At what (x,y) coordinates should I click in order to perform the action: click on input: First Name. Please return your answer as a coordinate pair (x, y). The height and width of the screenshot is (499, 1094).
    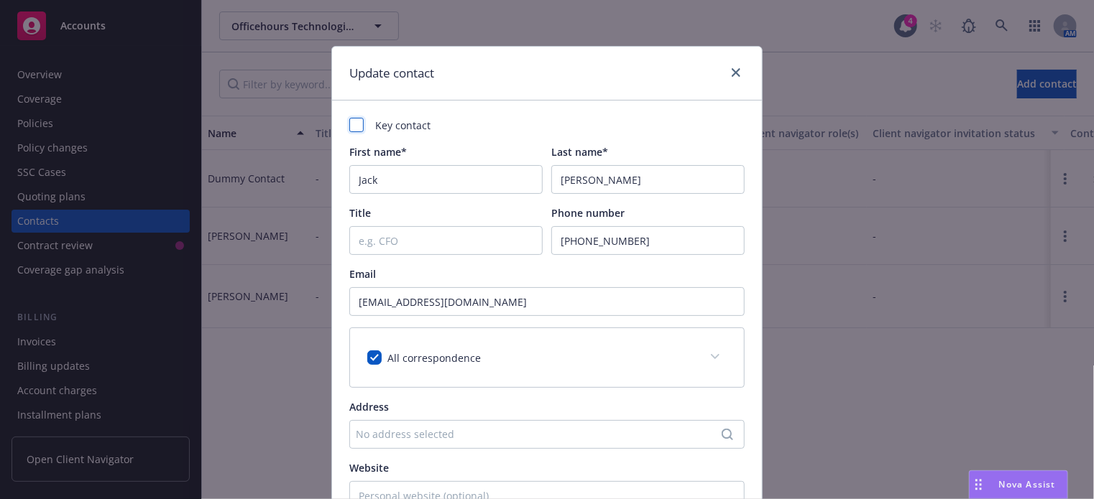
    Looking at the image, I should click on (445, 180).